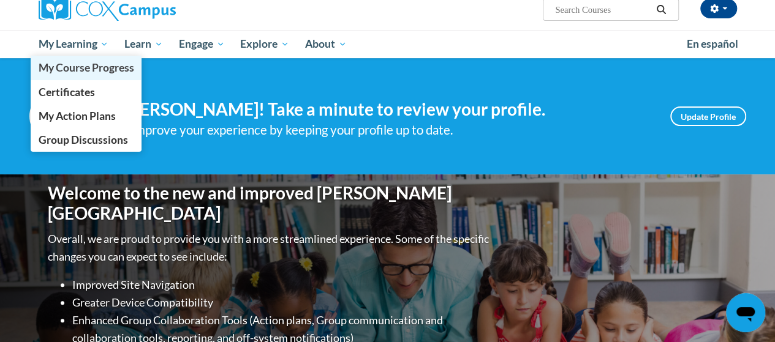 This screenshot has width=775, height=342. I want to click on div: Help improve your experience by keeping your profile up to date., so click(377, 130).